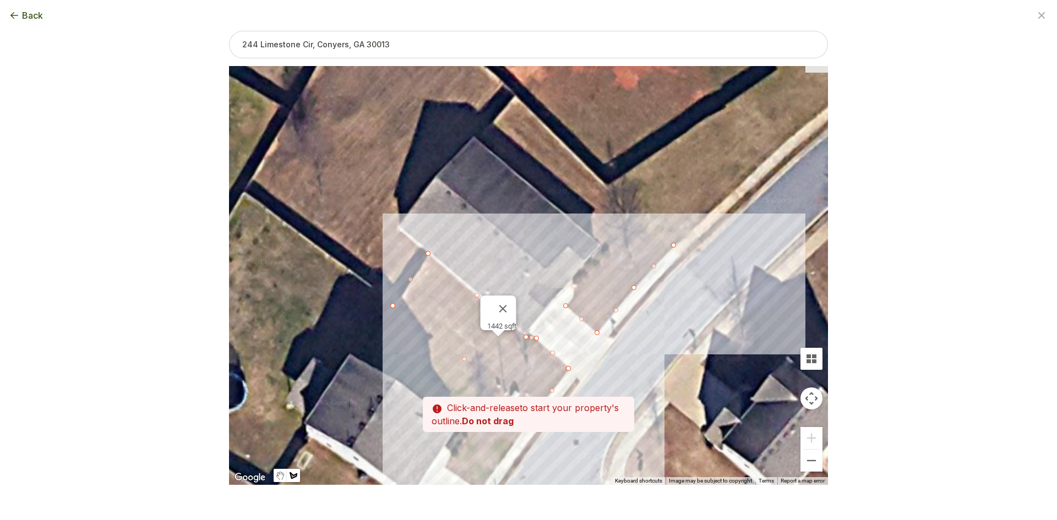 This screenshot has width=1057, height=520. Describe the element at coordinates (483, 408) in the screenshot. I see `span: Click-and-release` at that location.